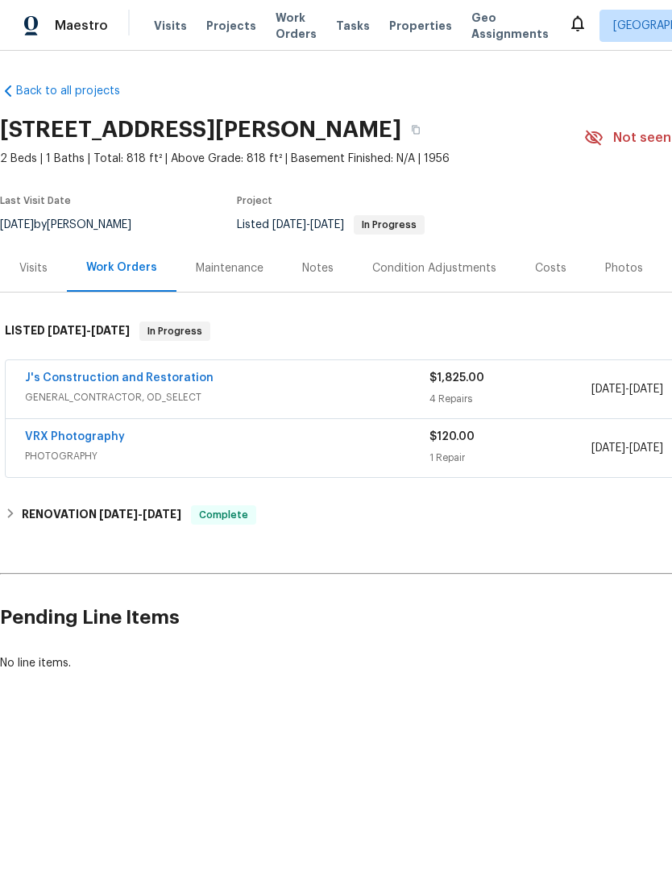 The width and height of the screenshot is (672, 876). I want to click on div: 1 Repair, so click(510, 458).